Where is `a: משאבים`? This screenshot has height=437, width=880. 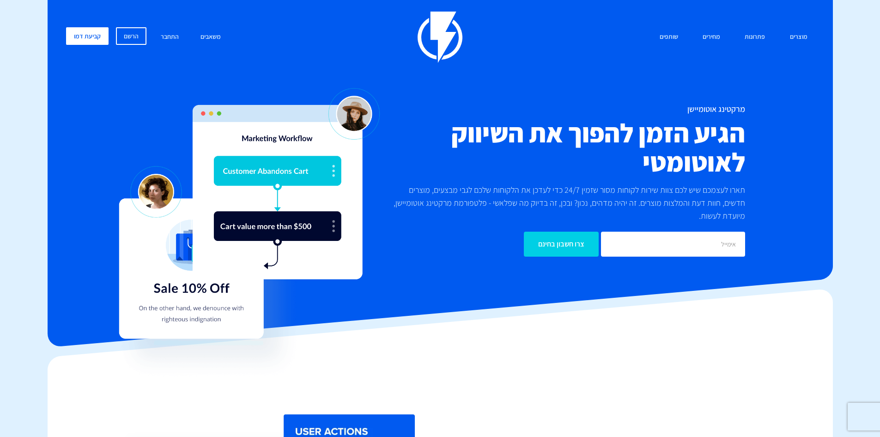
a: משאבים is located at coordinates (211, 37).